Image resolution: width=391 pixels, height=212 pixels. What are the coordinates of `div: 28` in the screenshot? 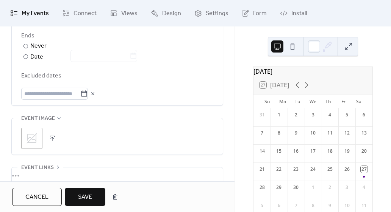 It's located at (262, 188).